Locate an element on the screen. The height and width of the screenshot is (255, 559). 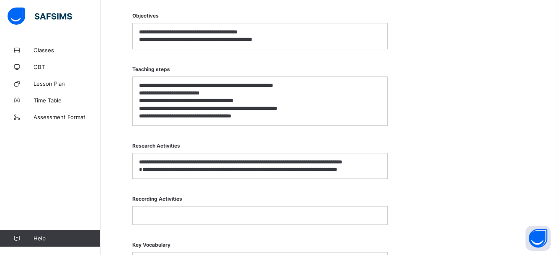
span: CBT is located at coordinates (67, 67).